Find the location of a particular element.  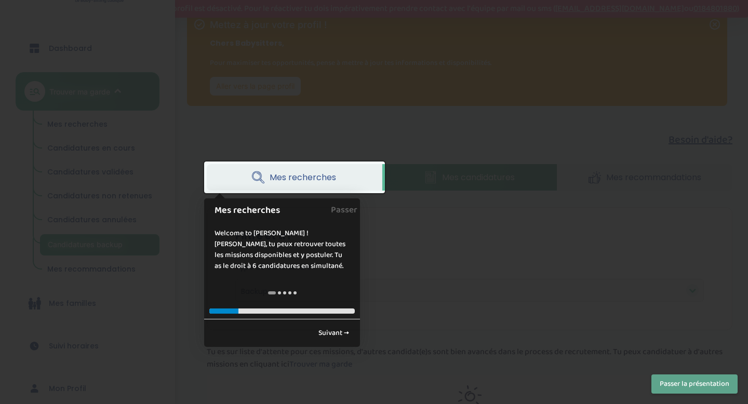

a: Passer is located at coordinates (344, 210).